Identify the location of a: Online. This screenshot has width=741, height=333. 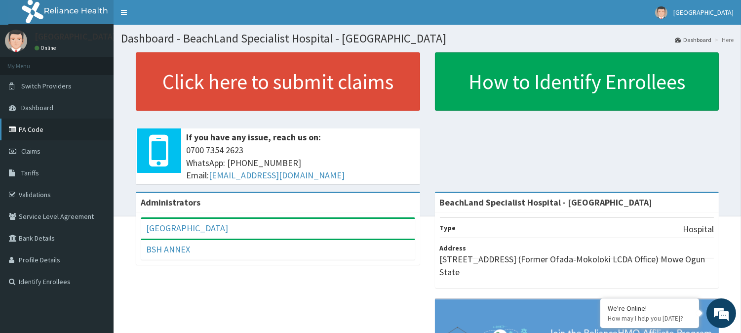
(46, 48).